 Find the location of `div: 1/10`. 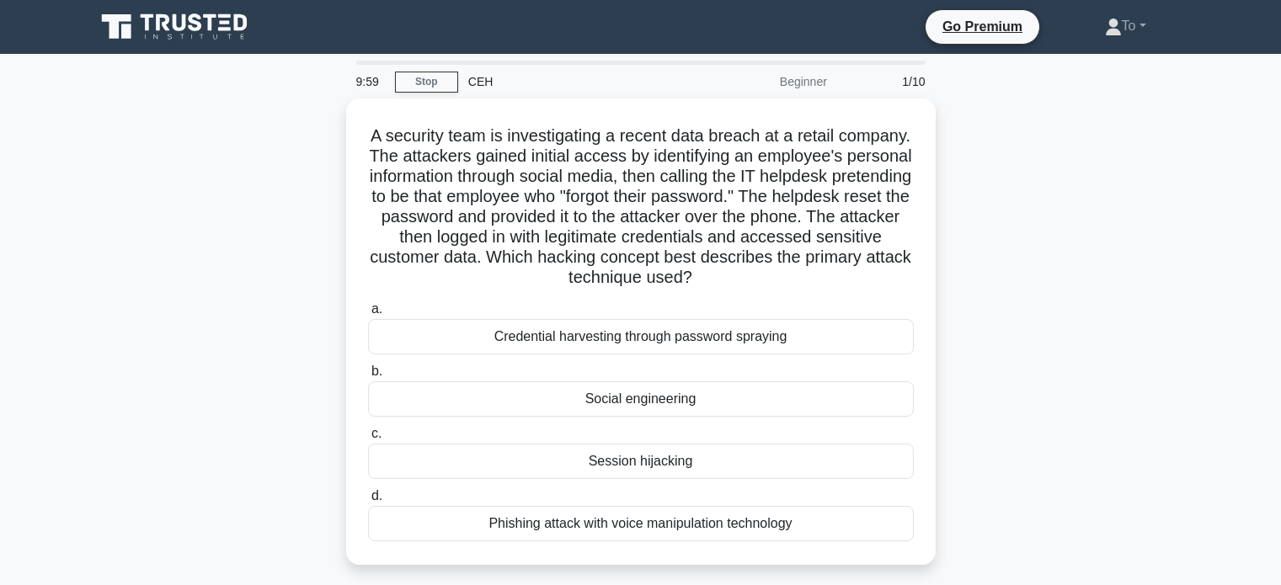

div: 1/10 is located at coordinates (886, 82).